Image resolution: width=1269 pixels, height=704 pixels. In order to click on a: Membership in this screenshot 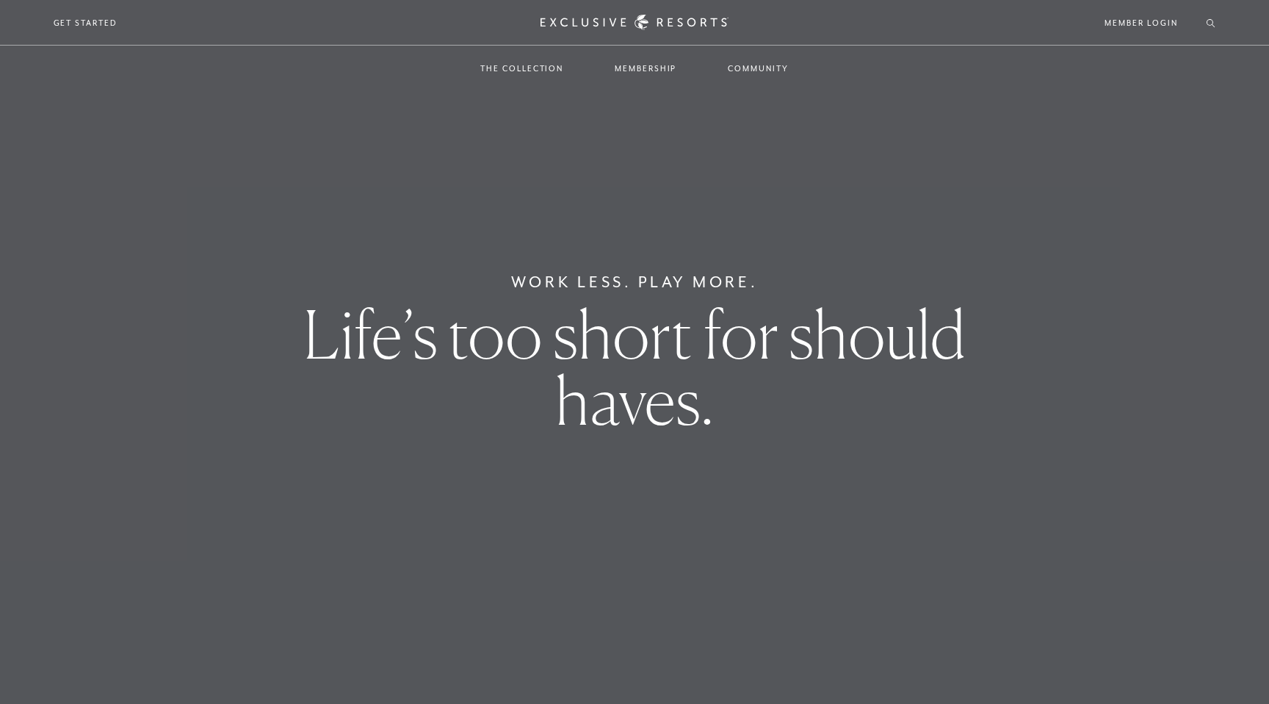, I will do `click(646, 68)`.